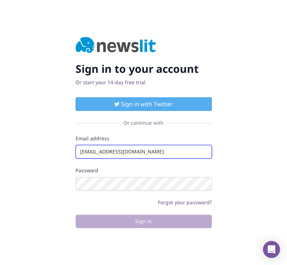  What do you see at coordinates (144, 138) in the screenshot?
I see `label: Email address` at bounding box center [144, 138].